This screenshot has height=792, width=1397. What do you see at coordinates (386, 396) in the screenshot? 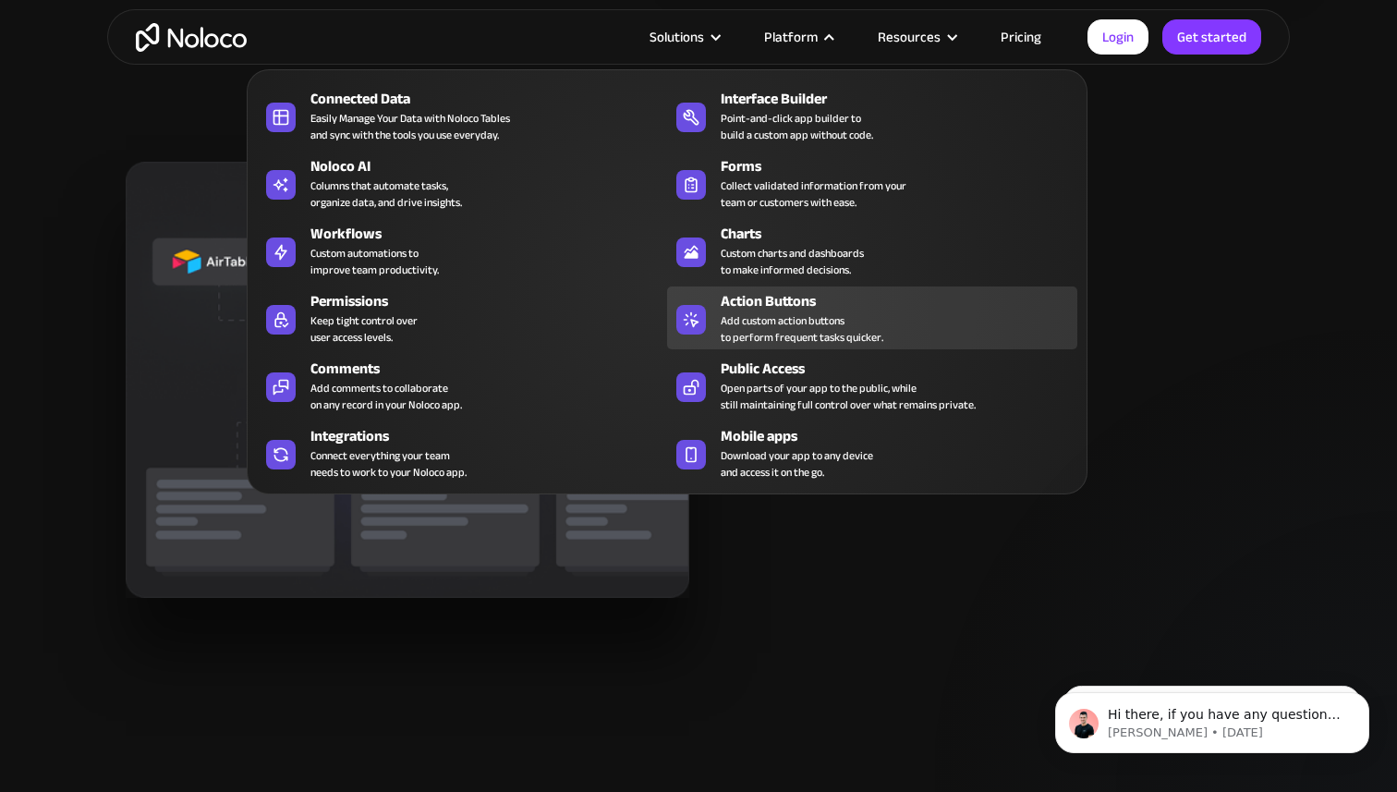
I see `div: Add comments to collaborate on any record in your Noloco app.` at bounding box center [386, 396].